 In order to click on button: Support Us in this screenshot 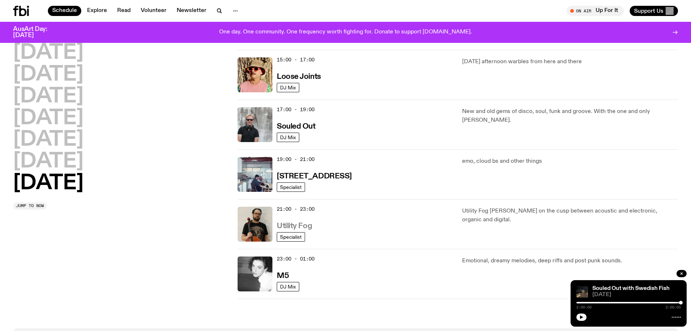, I will do `click(654, 11)`.